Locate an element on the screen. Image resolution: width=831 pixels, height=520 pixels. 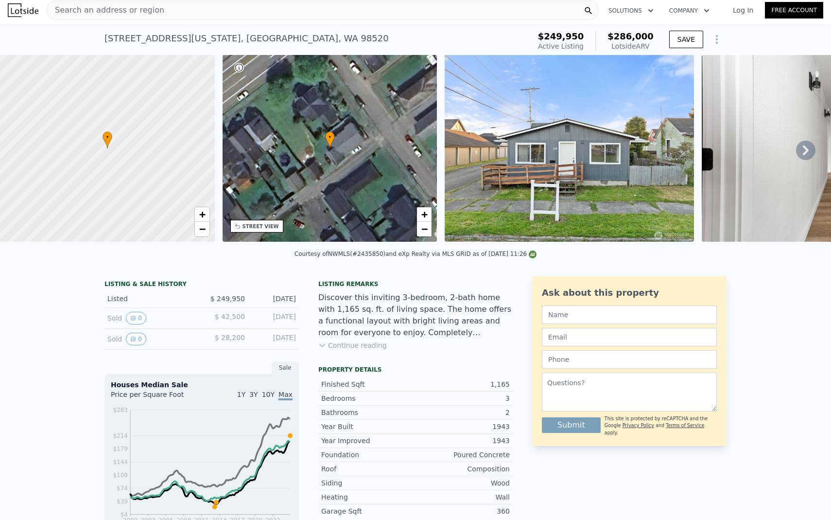
button: Submit is located at coordinates (571, 425).